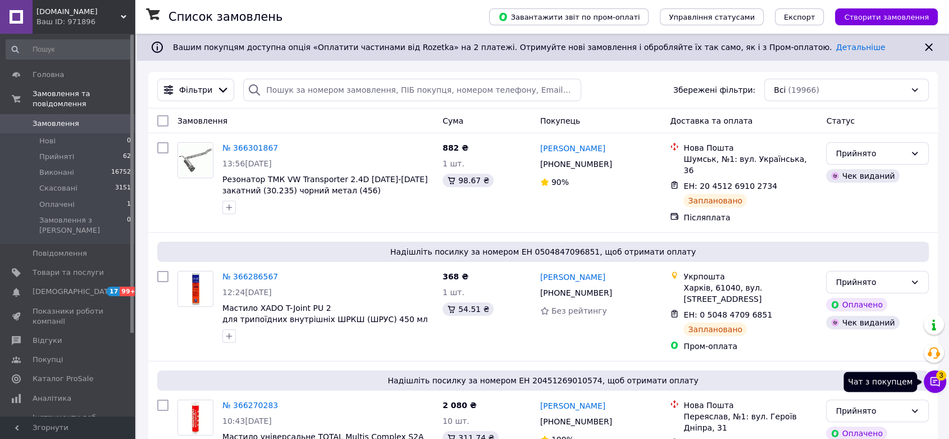  What do you see at coordinates (60, 253) in the screenshot?
I see `span: Повідомлення` at bounding box center [60, 253].